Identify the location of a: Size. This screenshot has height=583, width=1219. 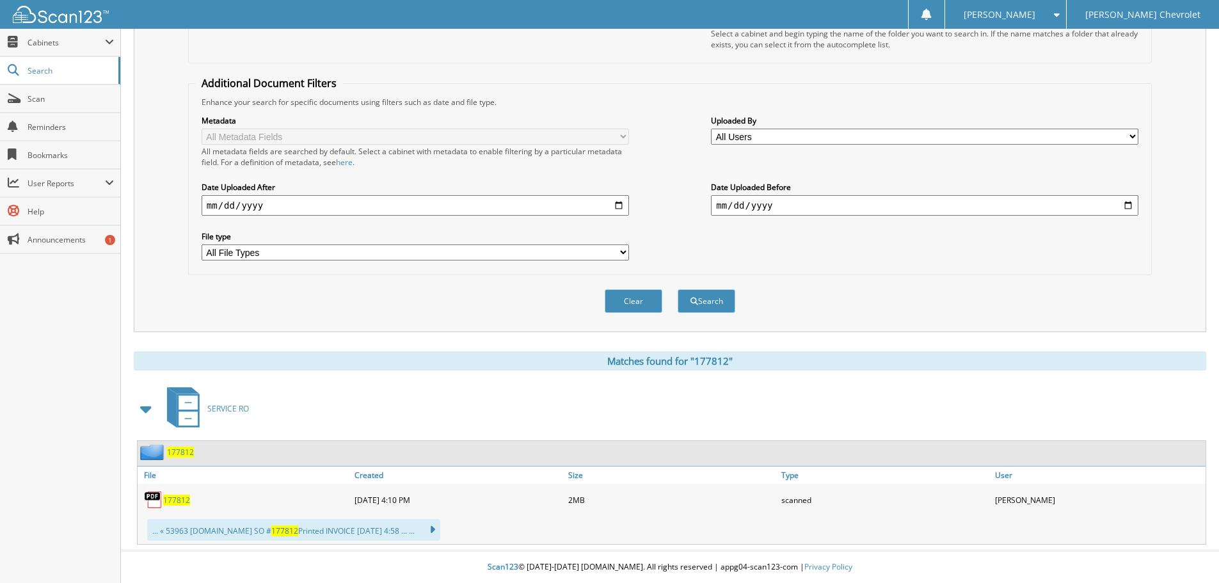
(672, 475).